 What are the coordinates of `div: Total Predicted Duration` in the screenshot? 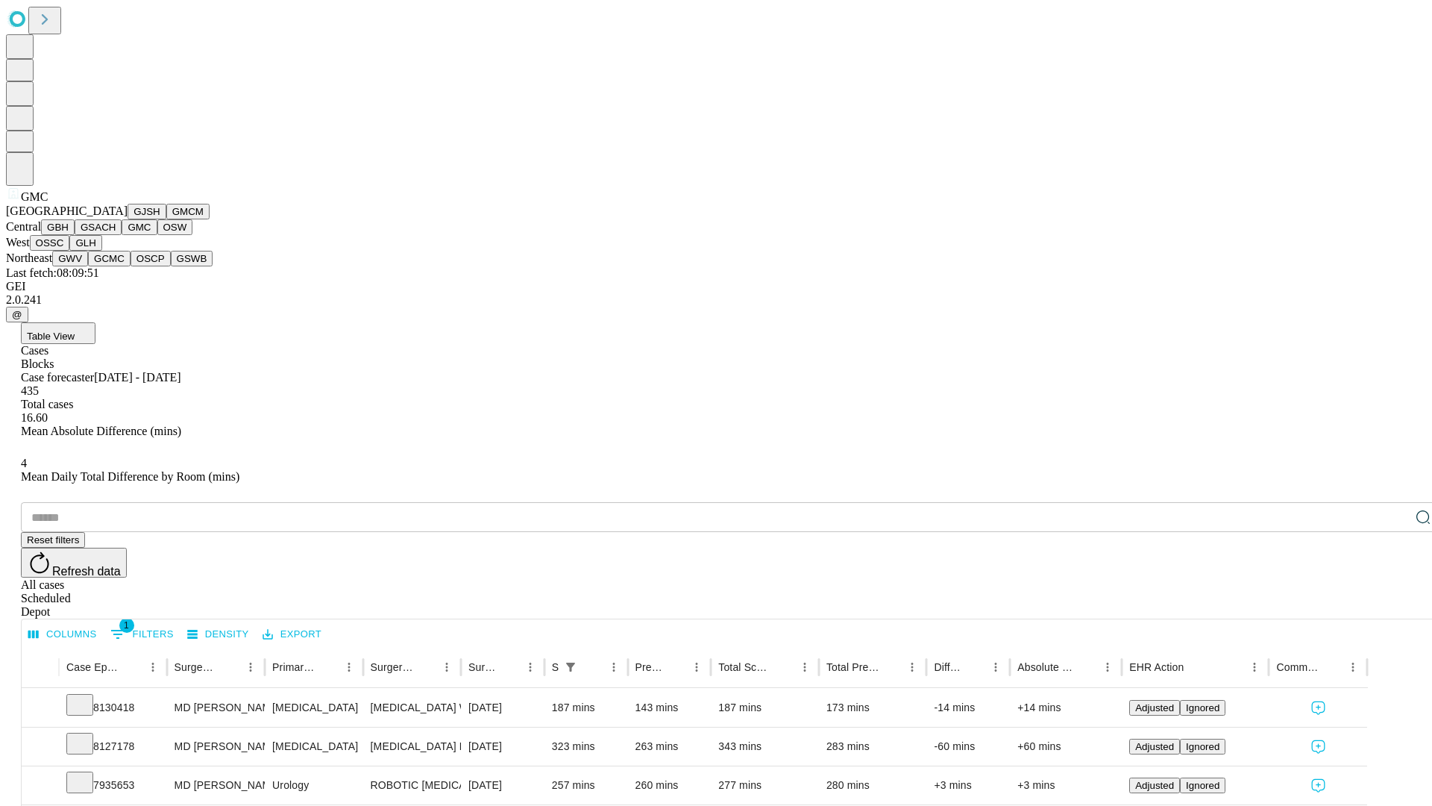 It's located at (853, 667).